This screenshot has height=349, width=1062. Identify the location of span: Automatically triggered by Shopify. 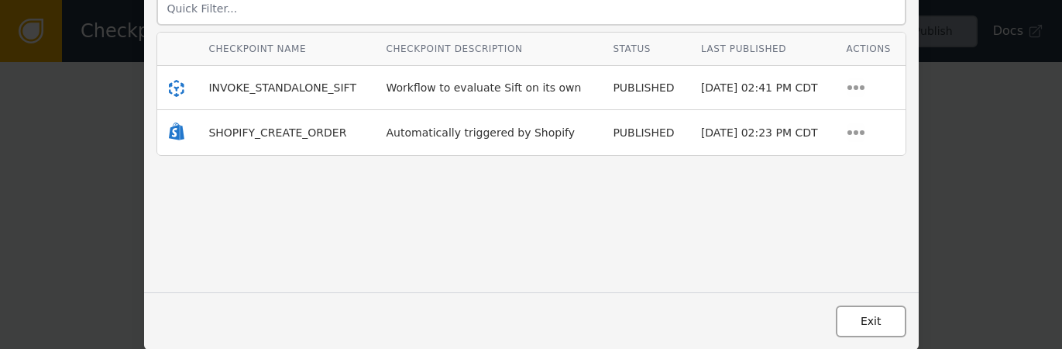
(481, 132).